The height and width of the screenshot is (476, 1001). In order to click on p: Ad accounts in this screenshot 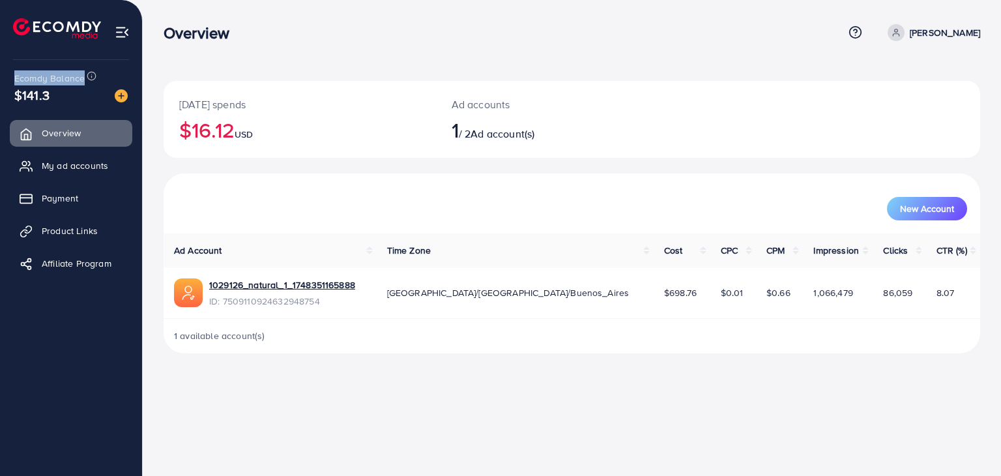, I will do `click(538, 104)`.